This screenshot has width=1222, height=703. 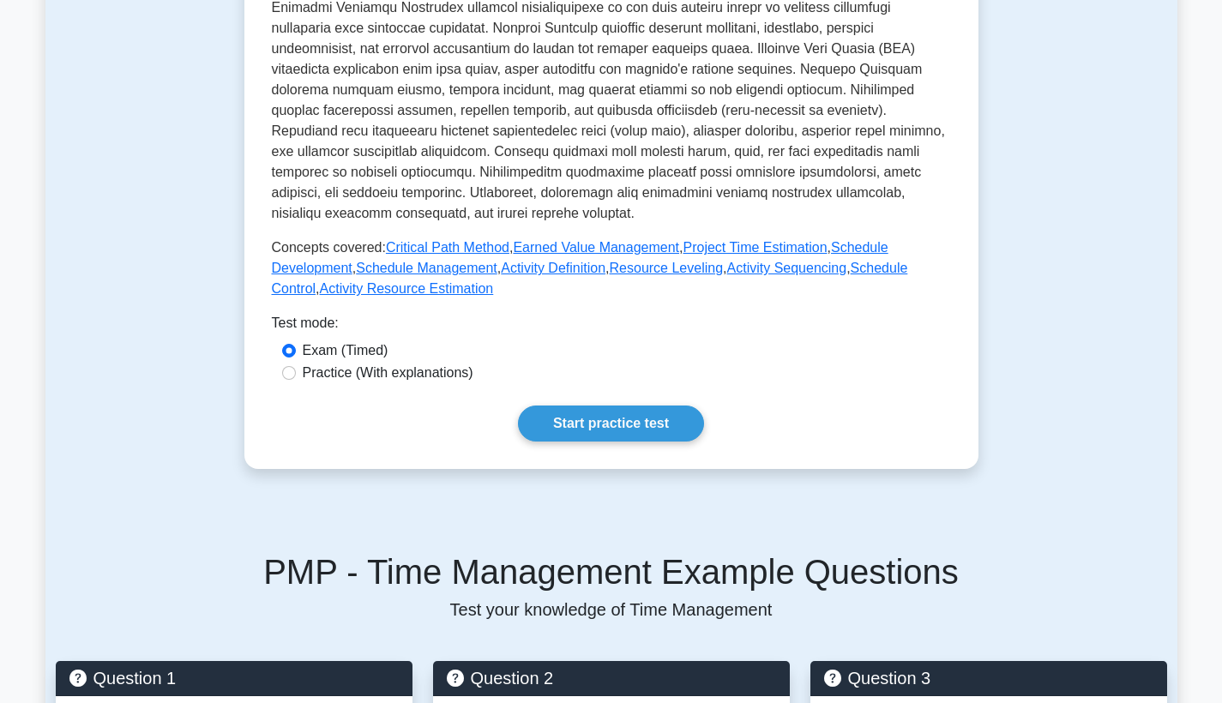 I want to click on h5: Question 3, so click(x=989, y=679).